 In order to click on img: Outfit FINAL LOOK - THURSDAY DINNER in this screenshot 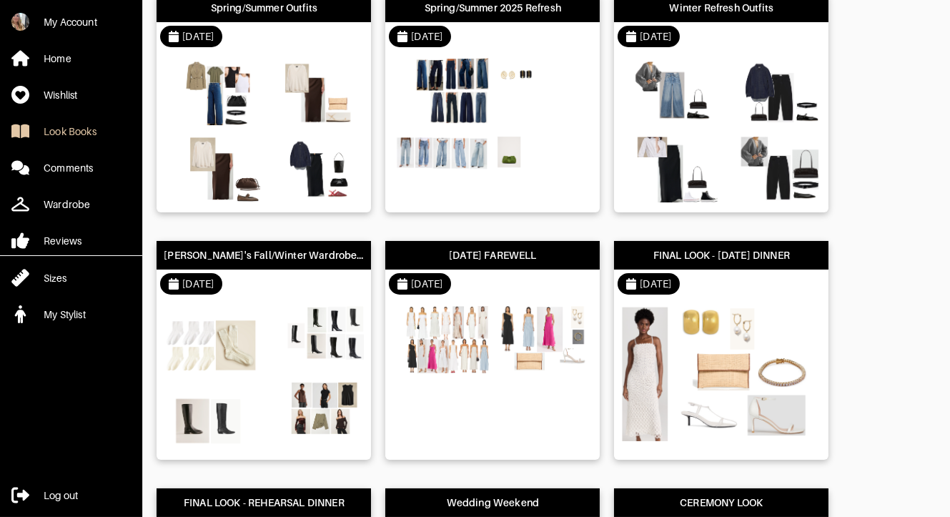, I will do `click(717, 373)`.